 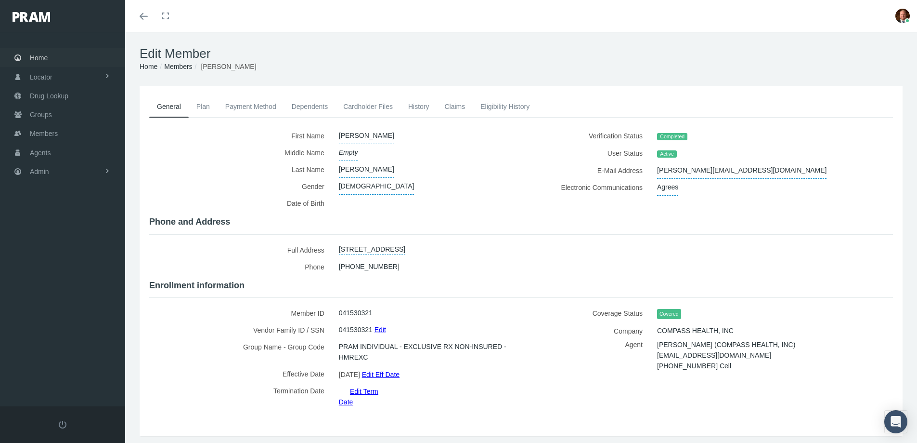 I want to click on span: Agents, so click(x=40, y=153).